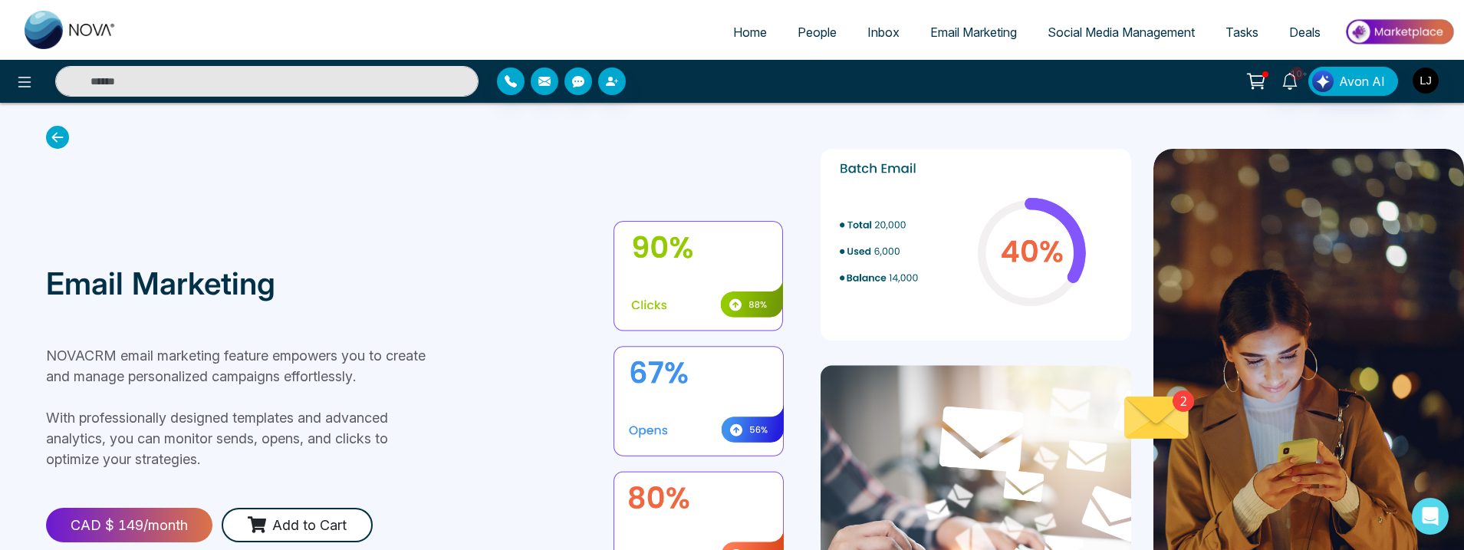 The image size is (1464, 550). Describe the element at coordinates (1121, 32) in the screenshot. I see `a: Social Media Management` at that location.